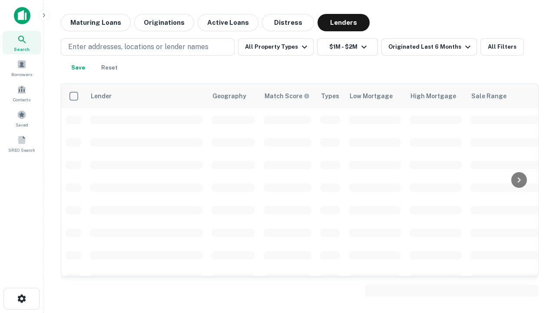 This screenshot has width=556, height=313. I want to click on div: Capitalize uses an advanced AI algorithm to match your search with the best lender. The match sco..., so click(287, 96).